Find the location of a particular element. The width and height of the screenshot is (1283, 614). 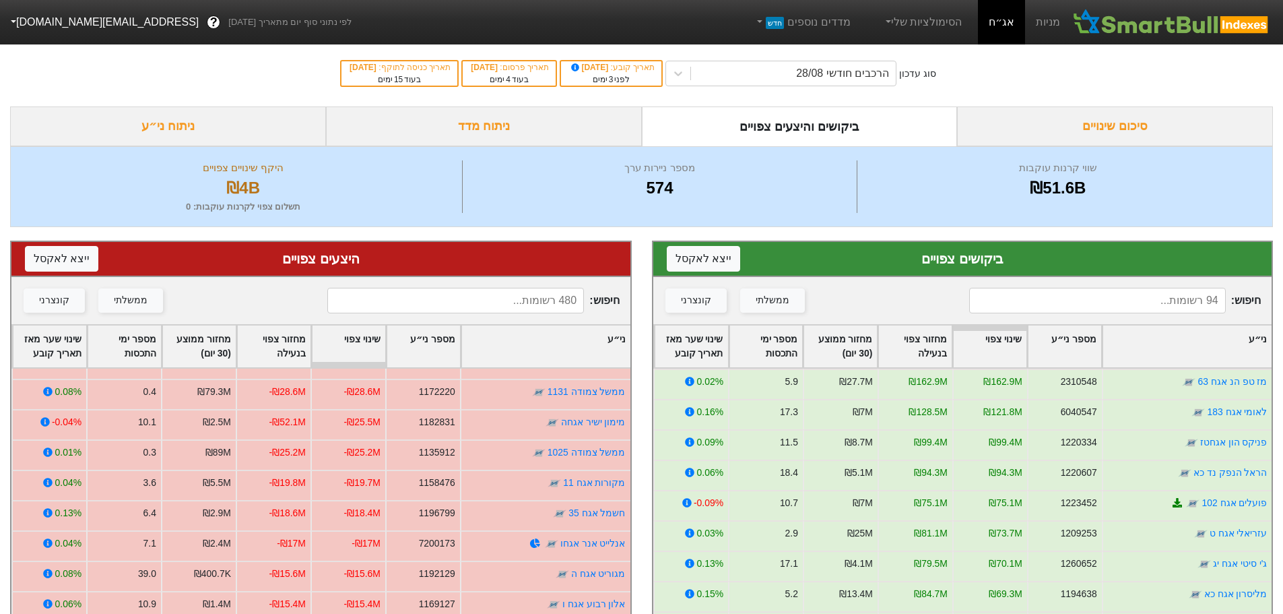

div: -₪52.1M is located at coordinates (288, 422).